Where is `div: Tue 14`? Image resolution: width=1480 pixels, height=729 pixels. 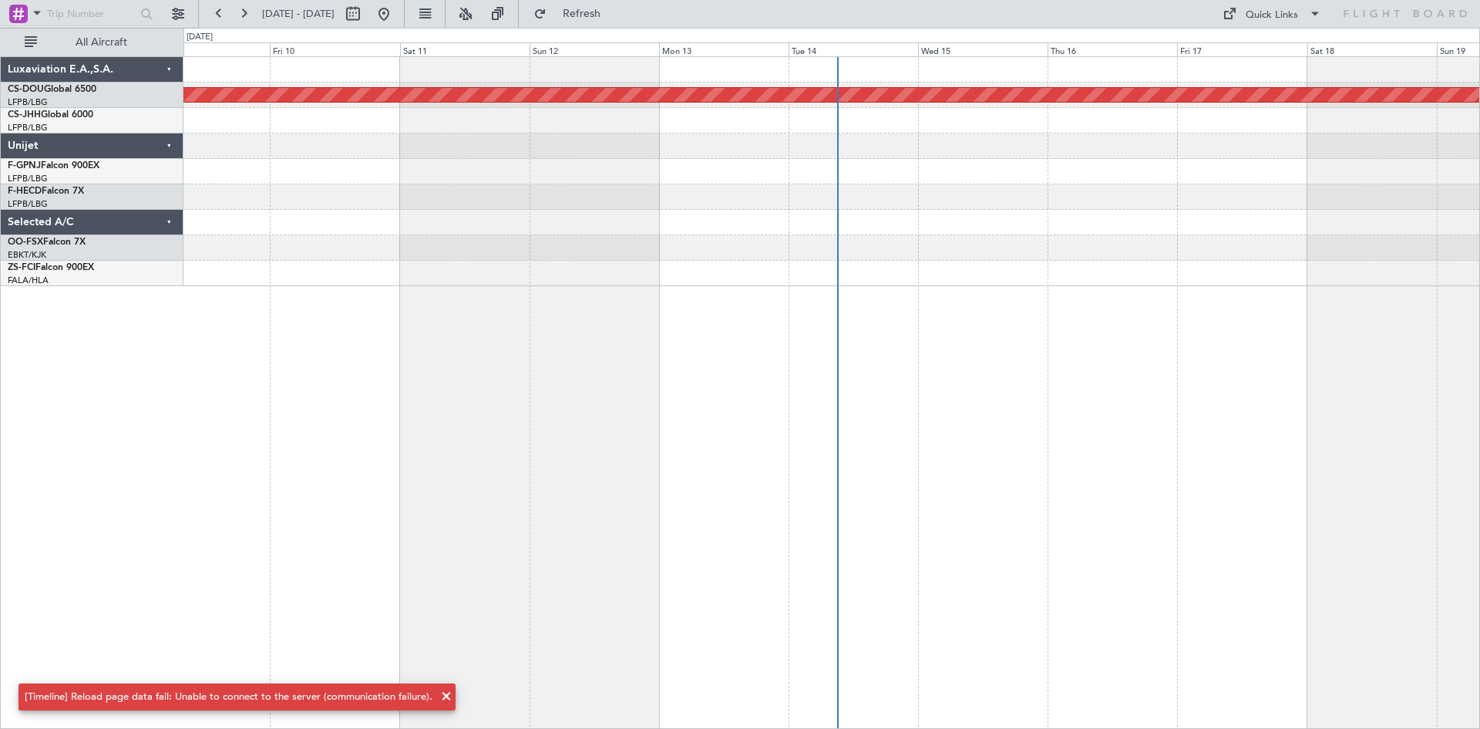
div: Tue 14 is located at coordinates (854, 49).